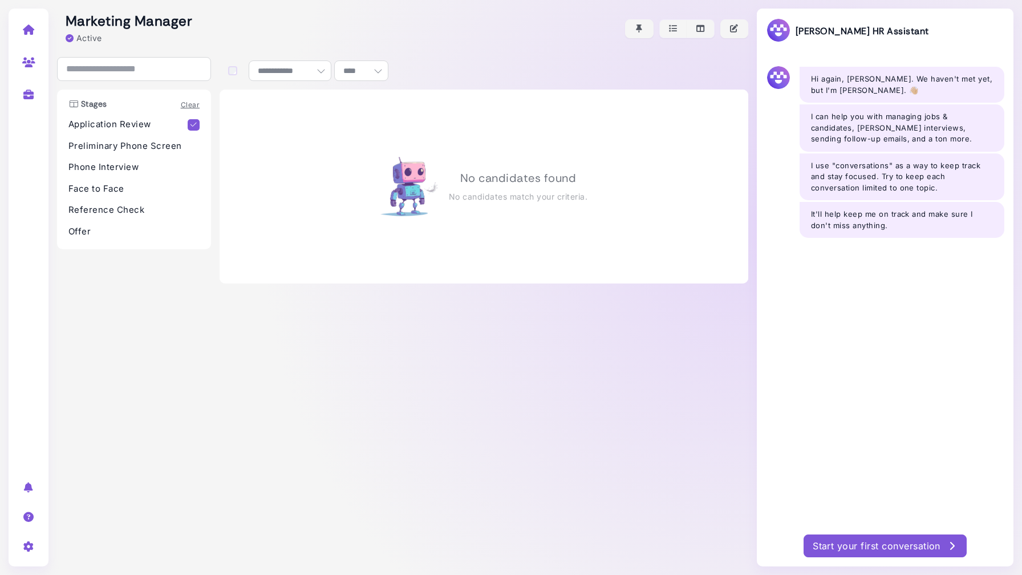 Image resolution: width=1022 pixels, height=575 pixels. What do you see at coordinates (84, 38) in the screenshot?
I see `div: Active` at bounding box center [84, 38].